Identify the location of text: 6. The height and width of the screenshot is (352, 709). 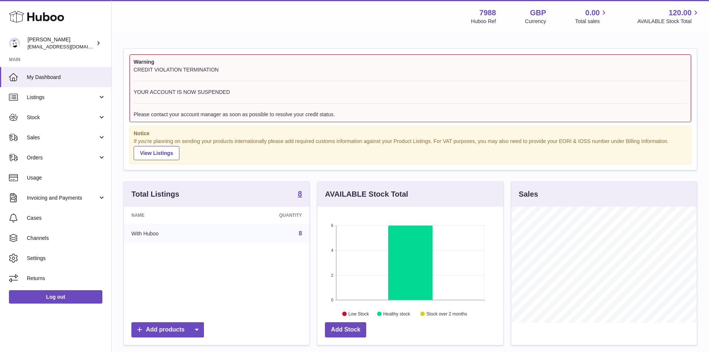
(332, 225).